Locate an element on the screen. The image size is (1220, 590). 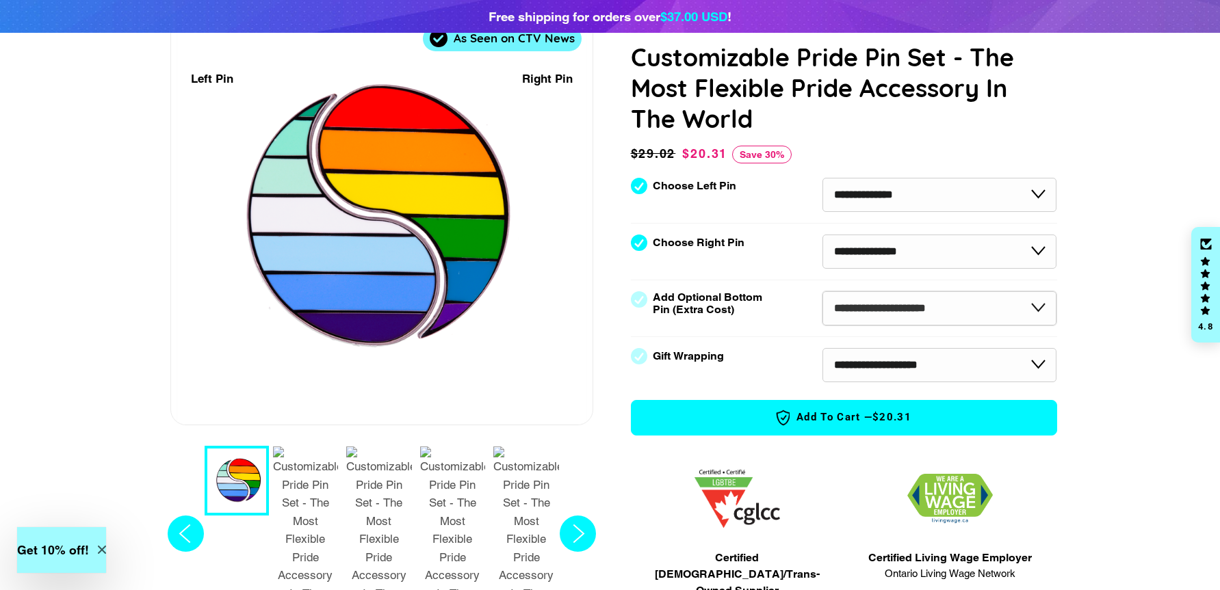
div: Click to open Judge.me floating reviews tab is located at coordinates (1206, 285).